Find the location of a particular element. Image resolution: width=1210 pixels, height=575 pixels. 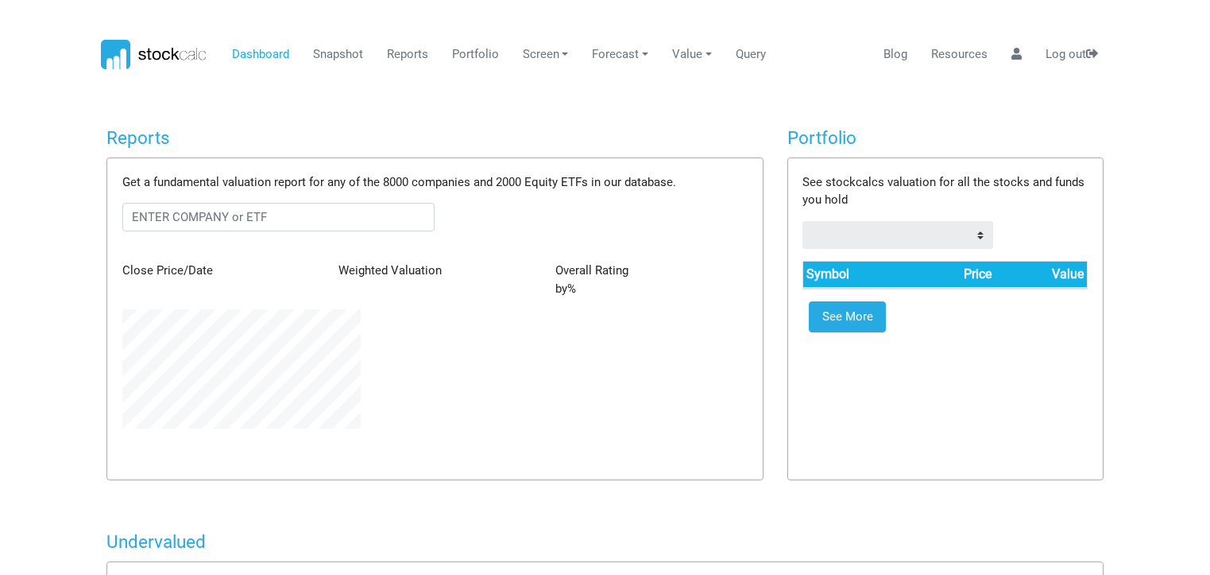

a: Screen is located at coordinates (545, 55).